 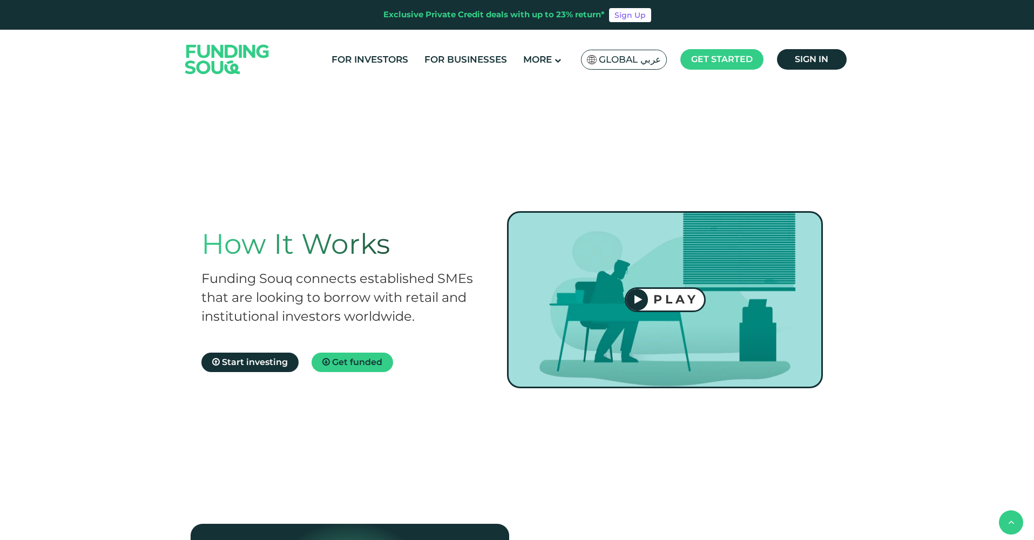 What do you see at coordinates (227, 59) in the screenshot?
I see `img: Logo` at bounding box center [227, 59].